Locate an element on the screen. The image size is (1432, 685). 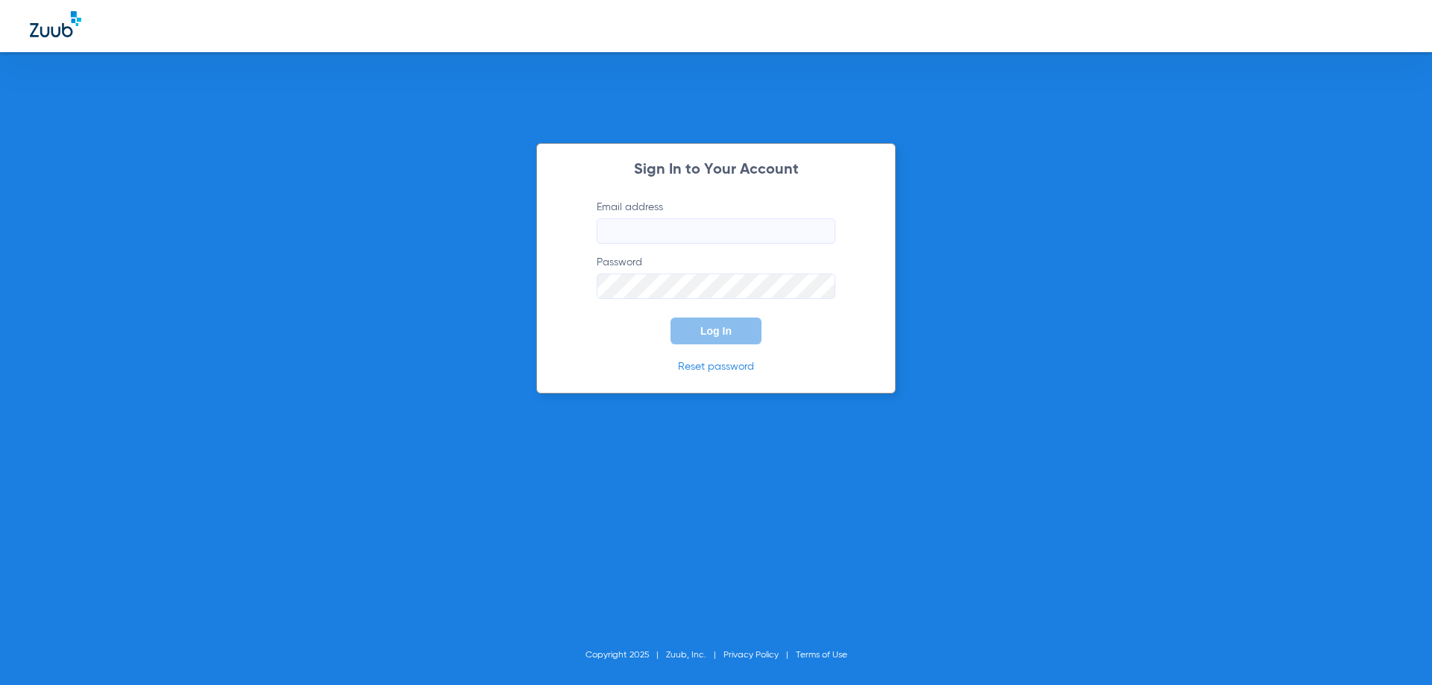
label: Email address is located at coordinates (716, 222).